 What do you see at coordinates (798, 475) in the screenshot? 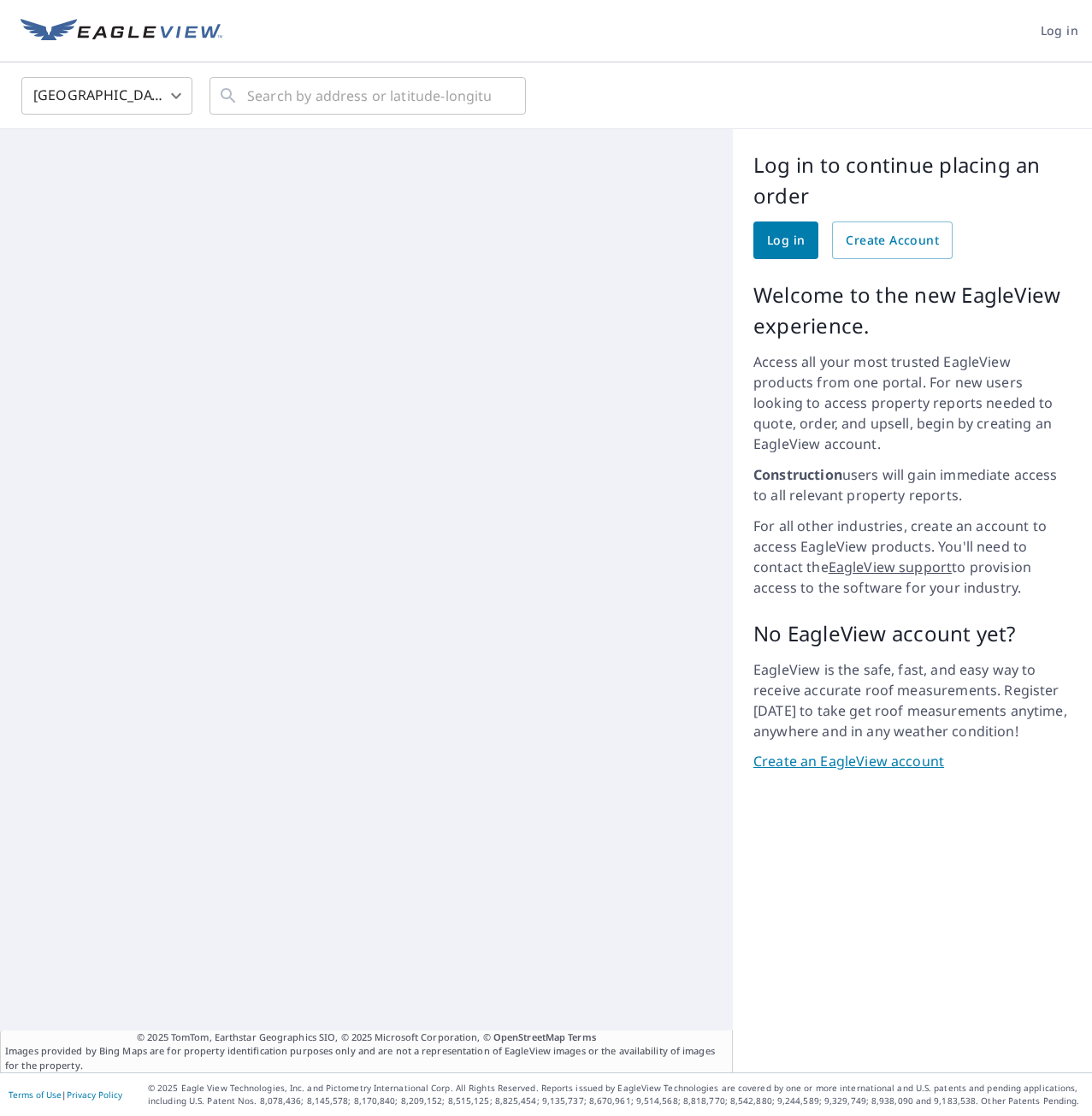
I see `strong: Construction` at bounding box center [798, 475].